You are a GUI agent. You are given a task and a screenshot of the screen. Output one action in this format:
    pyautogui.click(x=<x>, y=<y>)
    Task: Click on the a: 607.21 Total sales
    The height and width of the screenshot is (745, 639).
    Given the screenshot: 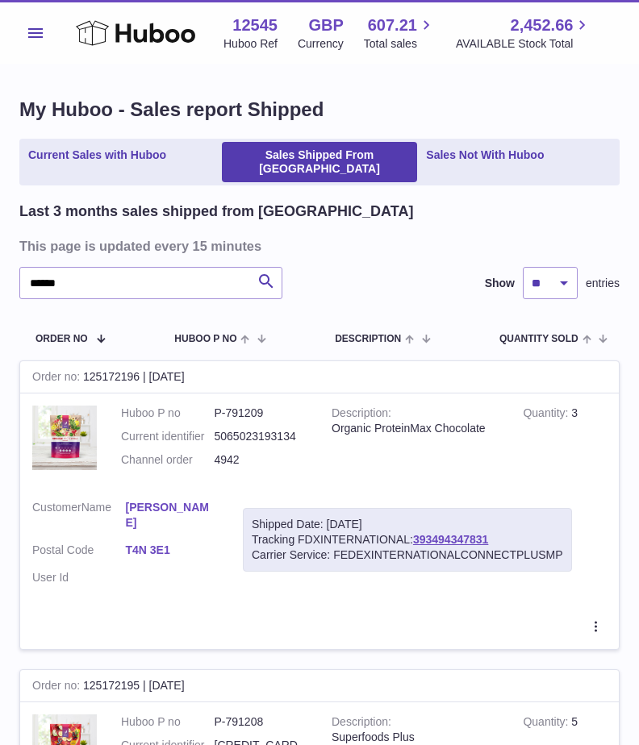 What is the action you would take?
    pyautogui.click(x=399, y=33)
    